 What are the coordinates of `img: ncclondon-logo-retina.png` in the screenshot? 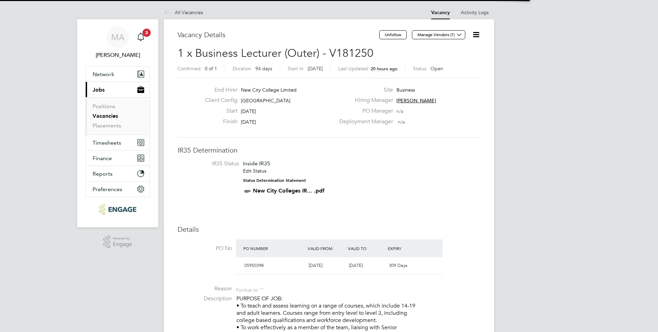 It's located at (117, 209).